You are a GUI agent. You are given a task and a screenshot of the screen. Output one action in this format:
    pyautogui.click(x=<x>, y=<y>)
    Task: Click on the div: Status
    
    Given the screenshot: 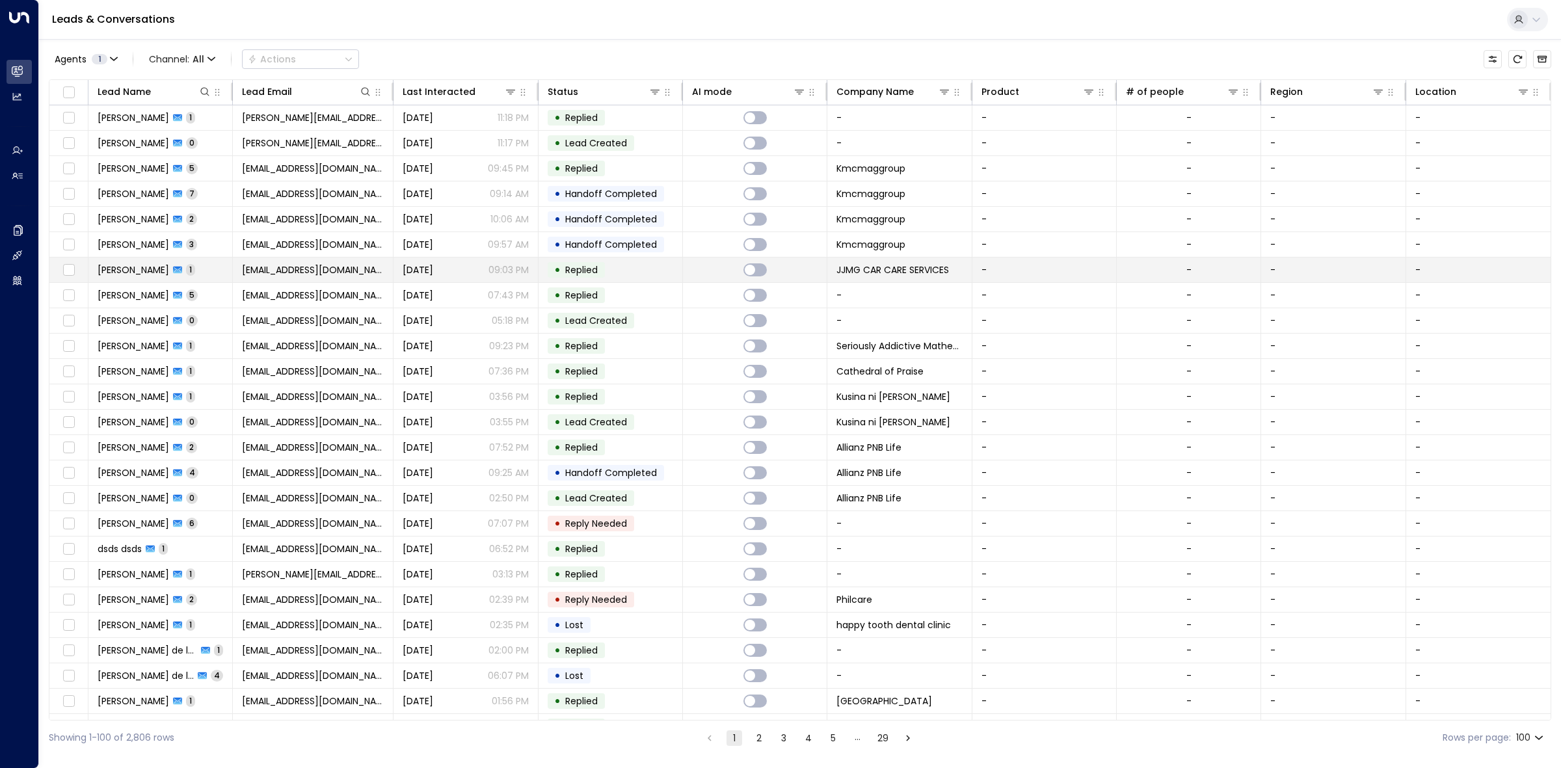 What is the action you would take?
    pyautogui.click(x=562, y=92)
    